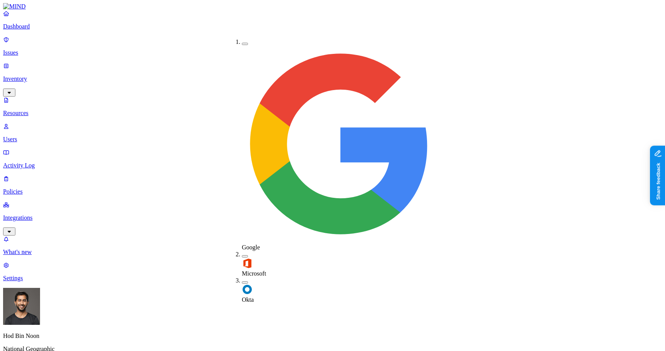 This screenshot has width=665, height=351. What do you see at coordinates (332, 246) in the screenshot?
I see `a: What's new` at bounding box center [332, 246].